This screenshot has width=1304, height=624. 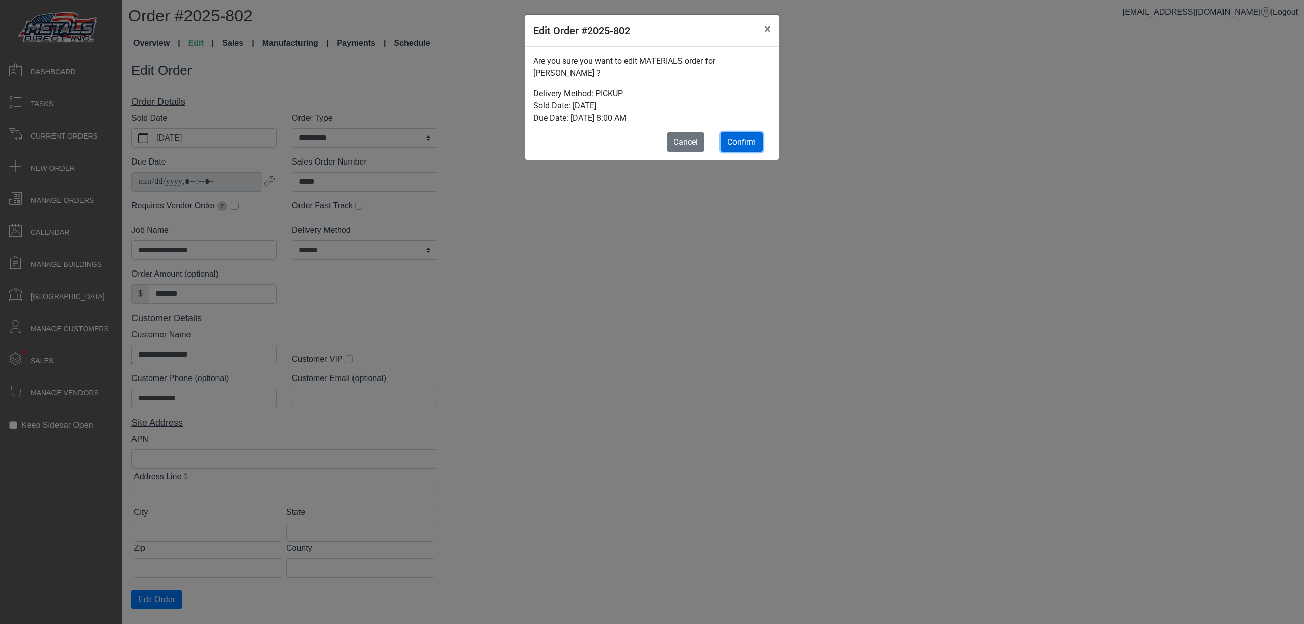 I want to click on button: Confirm, so click(x=742, y=142).